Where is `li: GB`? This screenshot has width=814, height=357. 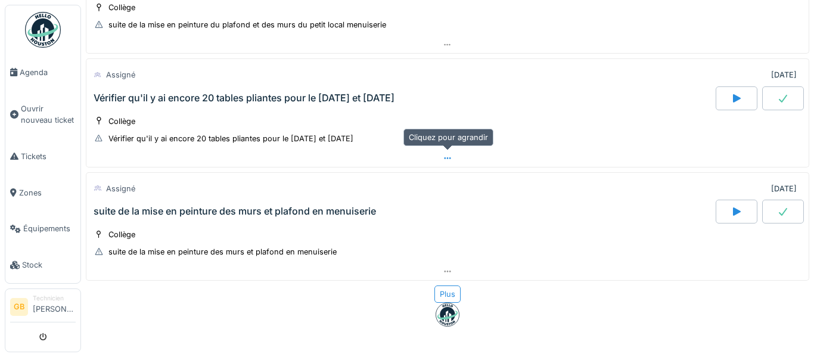
li: GB is located at coordinates (19, 307).